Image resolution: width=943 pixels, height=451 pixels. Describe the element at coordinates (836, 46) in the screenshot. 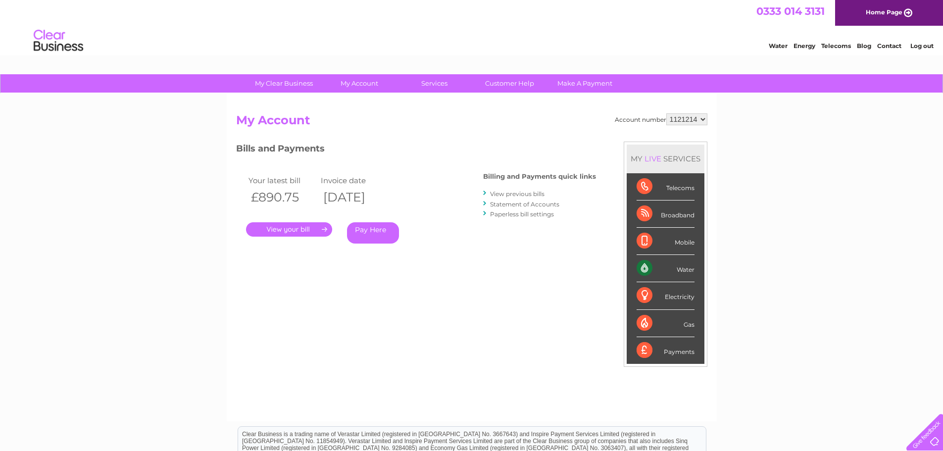

I see `a: Telecoms` at that location.